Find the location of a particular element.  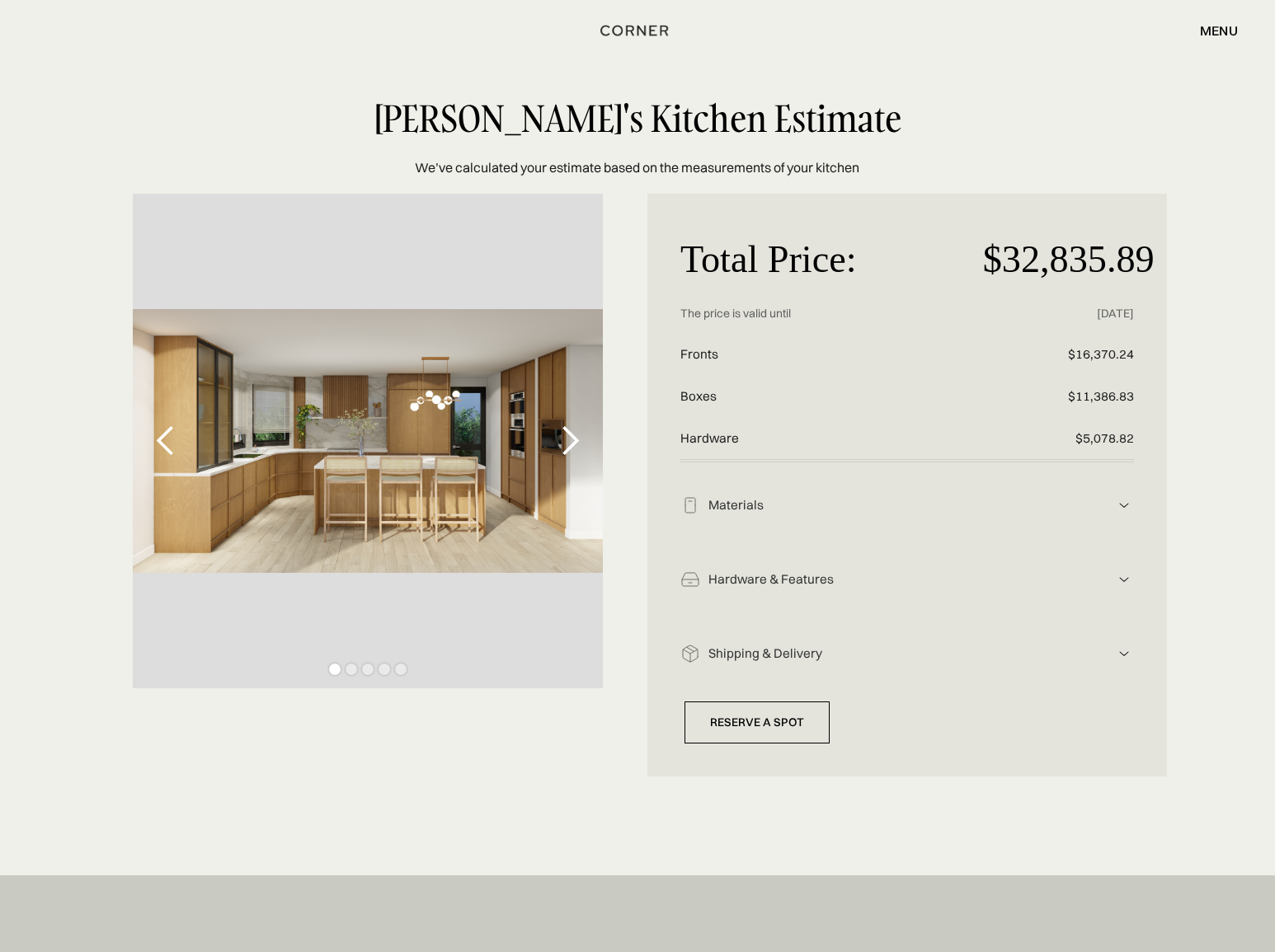

p: The price is valid until is located at coordinates (831, 313).